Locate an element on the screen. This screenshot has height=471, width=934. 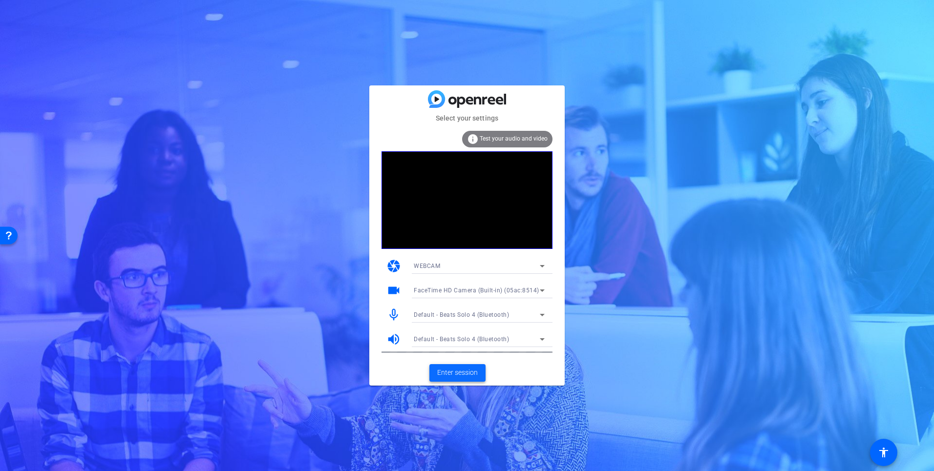
span: FaceTime HD Camera (Built-in) (05ac:8514) is located at coordinates (476, 291).